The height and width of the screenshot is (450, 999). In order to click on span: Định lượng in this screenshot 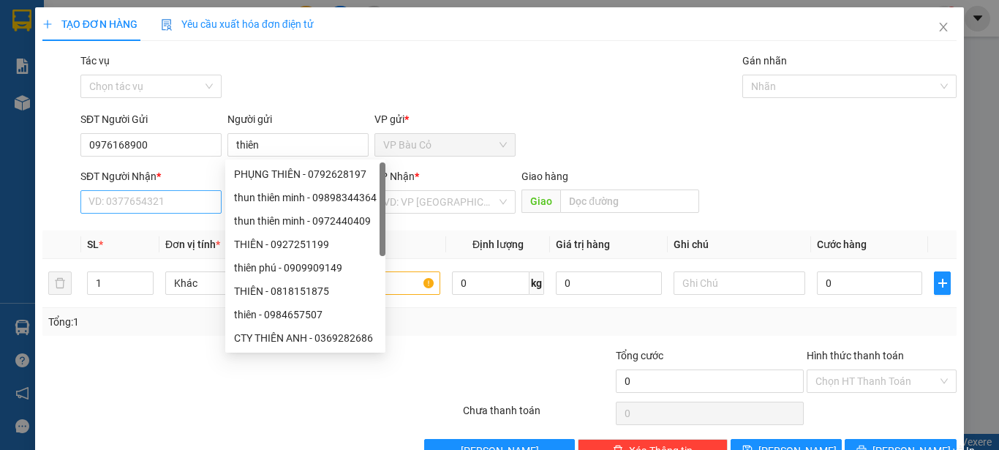, I will do `click(498, 244)`.